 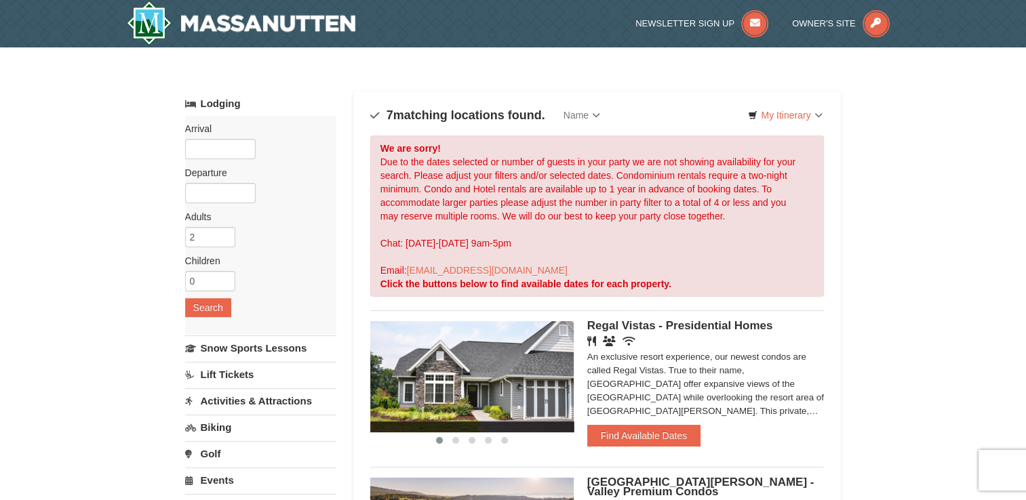 What do you see at coordinates (256, 173) in the screenshot?
I see `label: Departure` at bounding box center [256, 173].